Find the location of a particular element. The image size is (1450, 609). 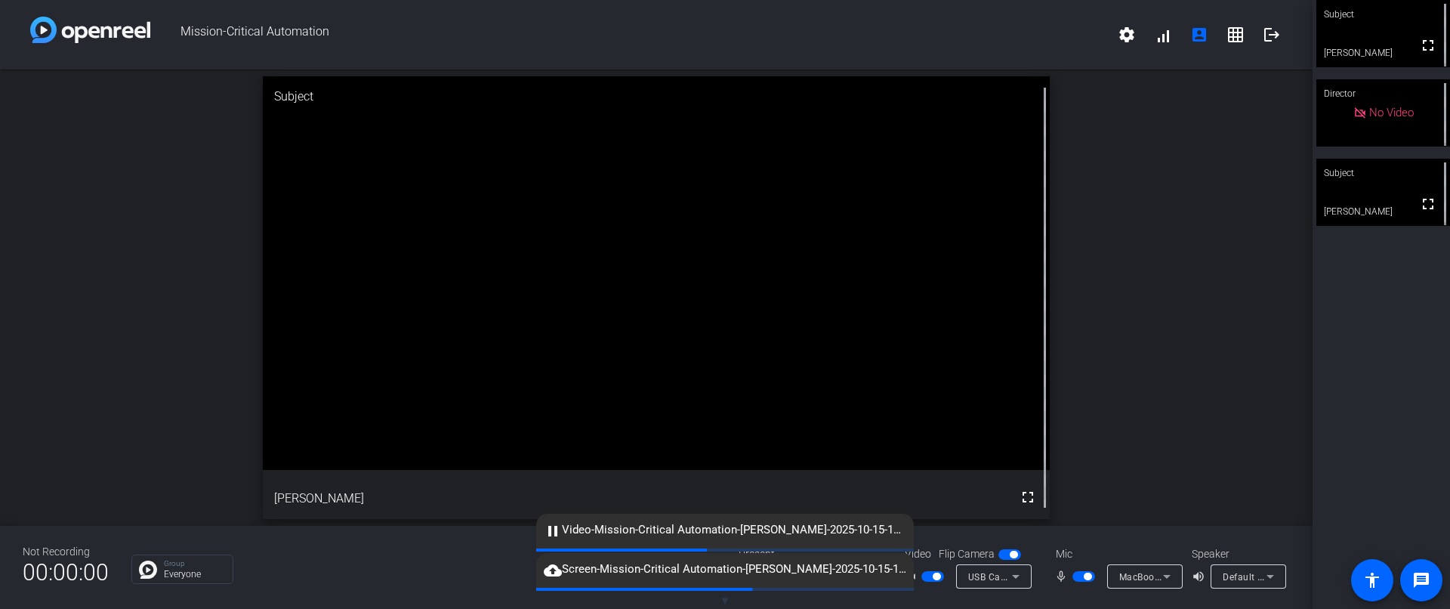

mat-icon: account_box is located at coordinates (1200, 35).